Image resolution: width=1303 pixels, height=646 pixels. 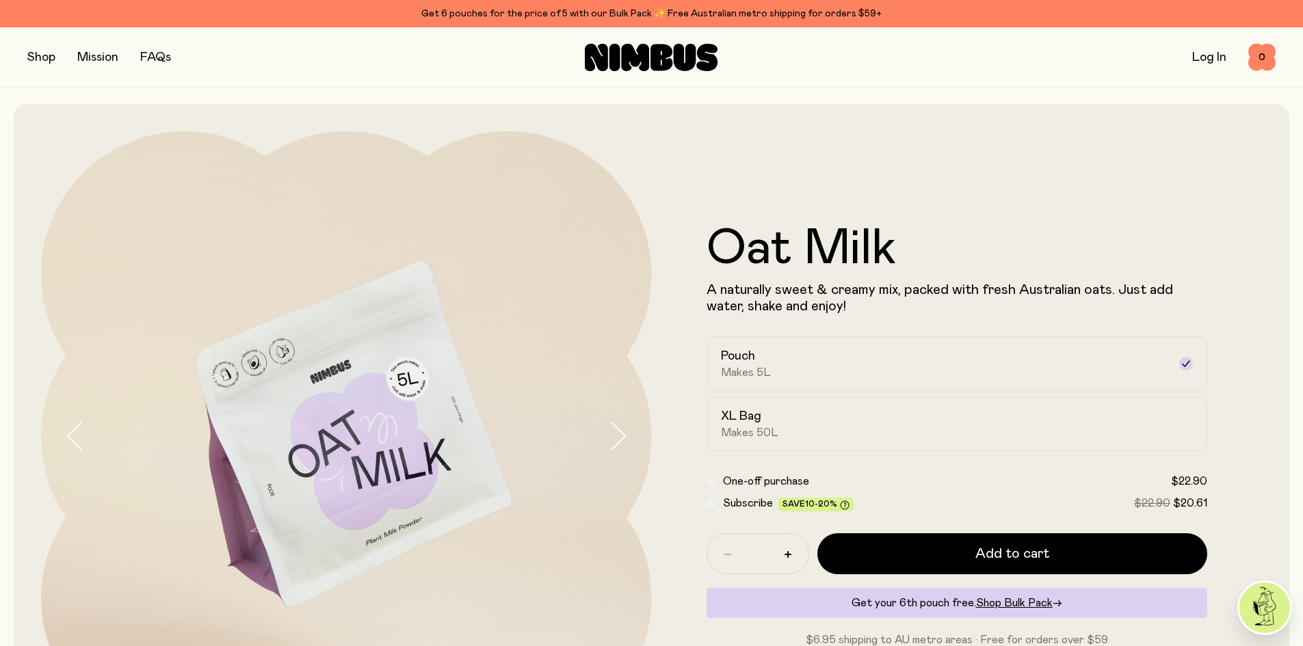 I want to click on div: Get your 6th pouch free., so click(x=957, y=603).